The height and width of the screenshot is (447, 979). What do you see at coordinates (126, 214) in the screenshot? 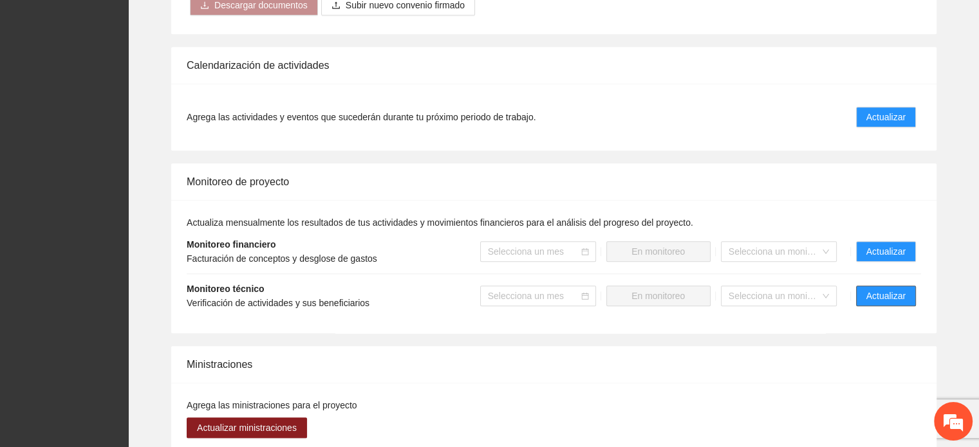
I see `span: Estamos en línea.` at bounding box center [126, 214].